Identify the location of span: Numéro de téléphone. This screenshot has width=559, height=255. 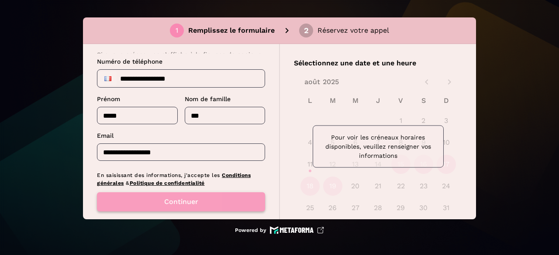
(130, 62).